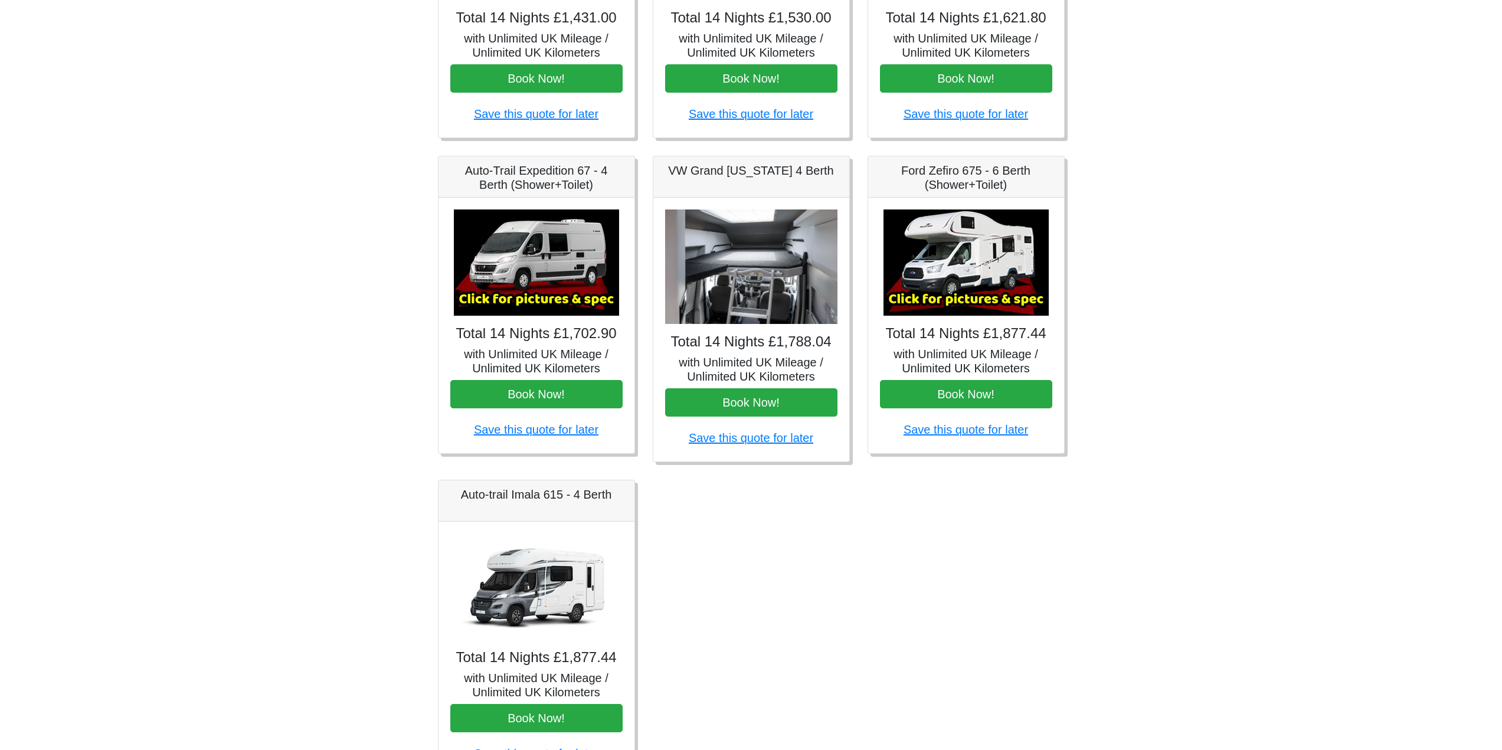 The height and width of the screenshot is (750, 1502). I want to click on h4: Total 14 Nights £1,530.00, so click(751, 18).